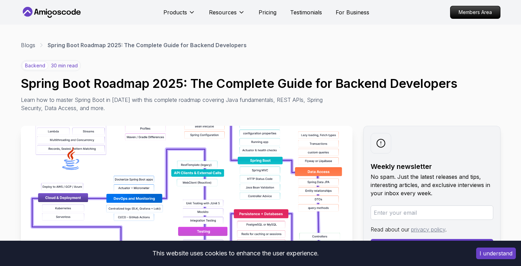 The width and height of the screenshot is (521, 266). I want to click on p: No spam. Just the latest releases and tips, interesting articles, and exclusive interviews in you..., so click(432, 185).